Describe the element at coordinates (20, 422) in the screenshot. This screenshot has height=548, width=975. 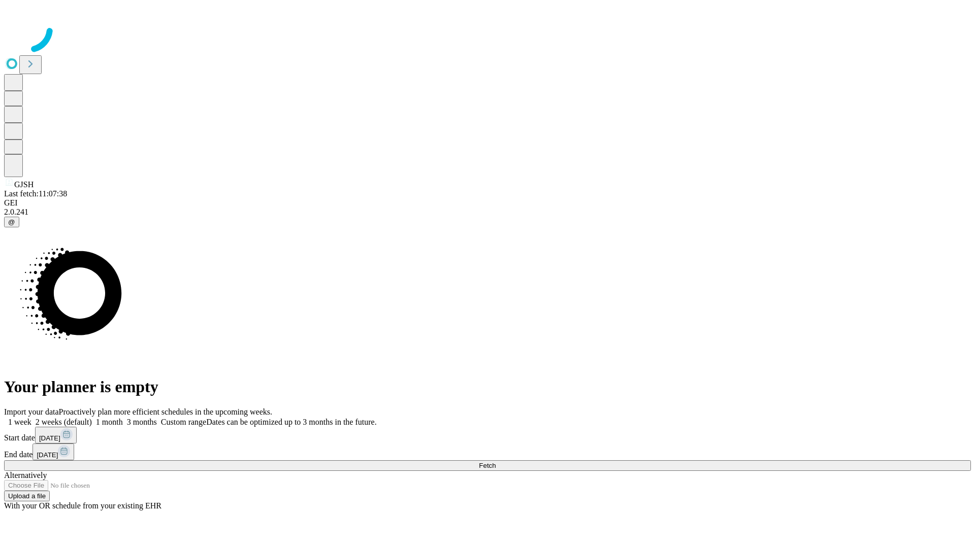
I see `span: 1 week` at that location.